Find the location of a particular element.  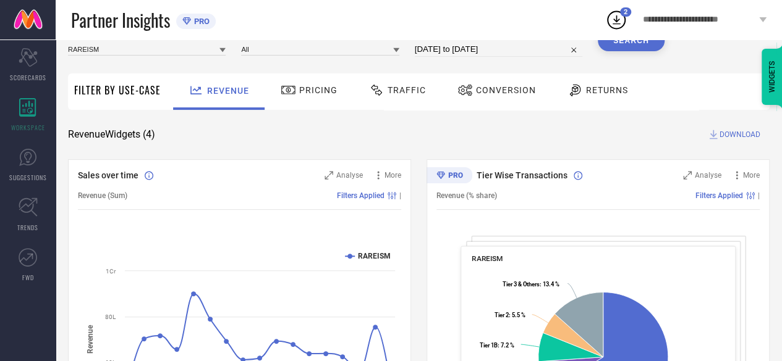

span: Revenue (% share) is located at coordinates (467, 196).